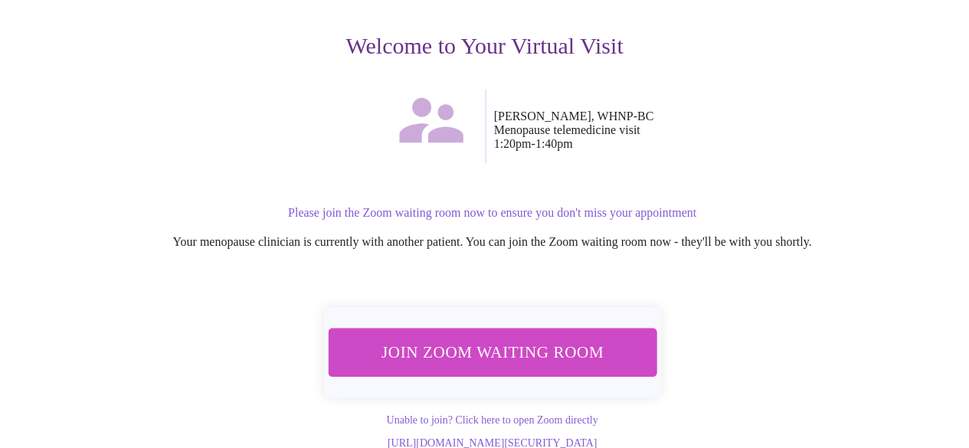 This screenshot has height=448, width=969. Describe the element at coordinates (492, 420) in the screenshot. I see `a: Unable to join? Click here to open Zoom directly` at that location.